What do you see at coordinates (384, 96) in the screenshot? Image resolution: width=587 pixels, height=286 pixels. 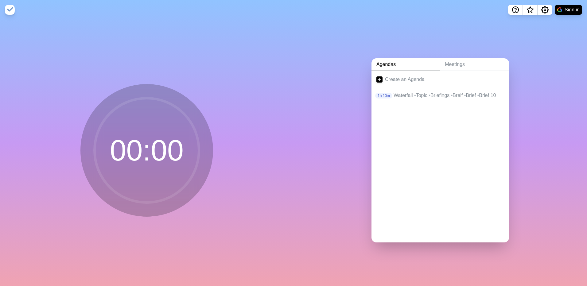 I see `p: 1h 10m` at bounding box center [384, 96].